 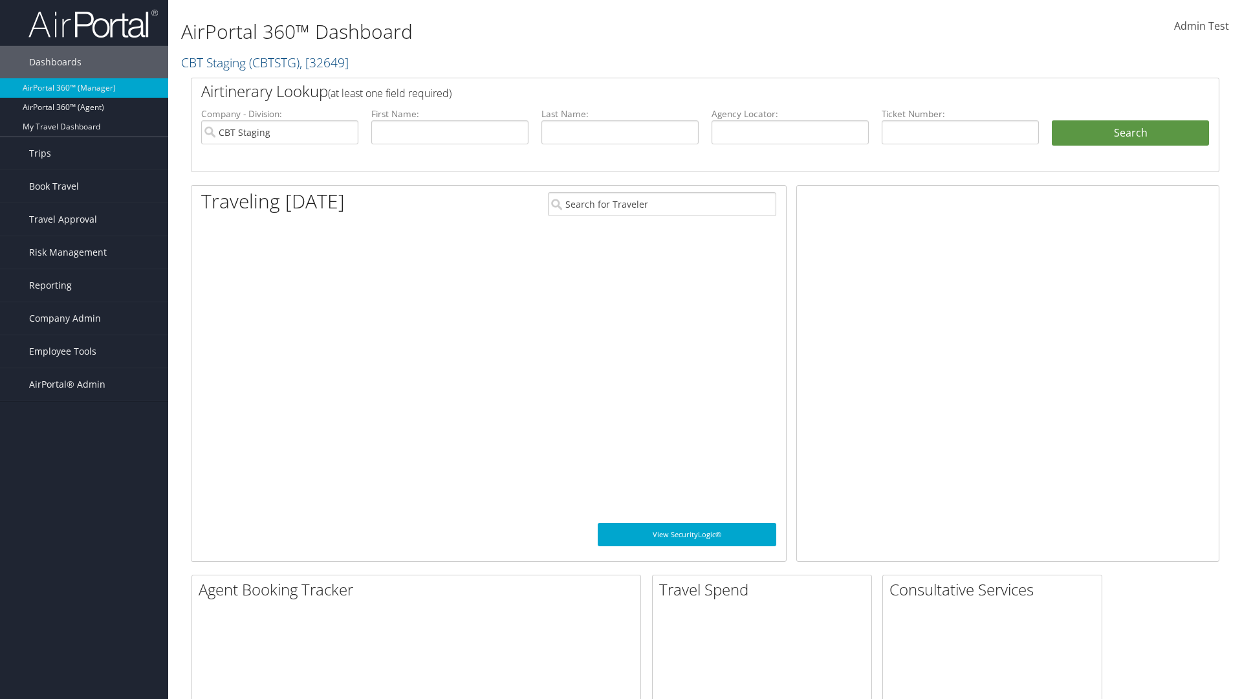 What do you see at coordinates (960, 114) in the screenshot?
I see `label: Ticket Number:` at bounding box center [960, 114].